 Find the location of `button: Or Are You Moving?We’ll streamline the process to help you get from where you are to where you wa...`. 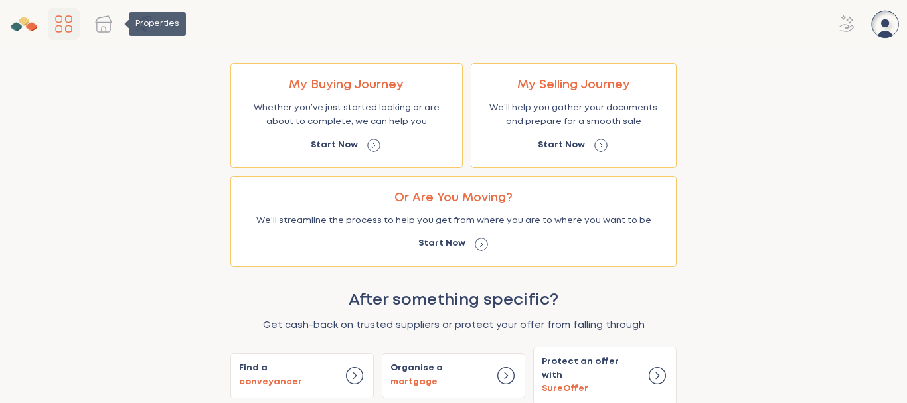

button: Or Are You Moving?We’ll streamline the process to help you get from where you are to where you wa... is located at coordinates (454, 221).